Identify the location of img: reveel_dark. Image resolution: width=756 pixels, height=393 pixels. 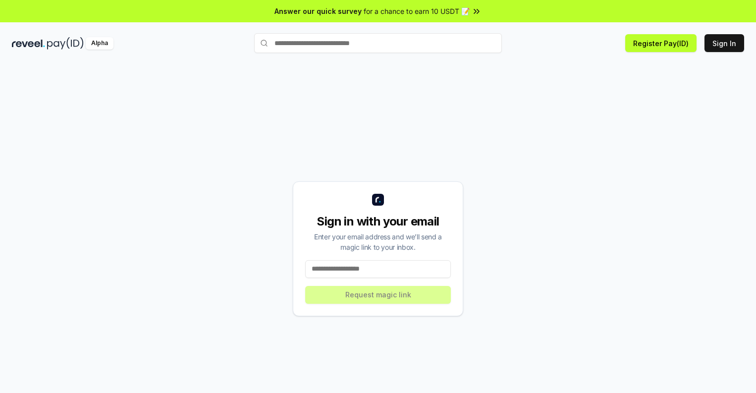
(28, 43).